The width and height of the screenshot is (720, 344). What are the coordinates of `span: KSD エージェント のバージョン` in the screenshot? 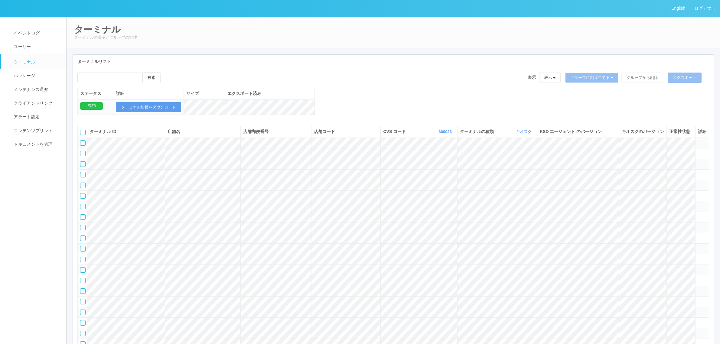 It's located at (571, 132).